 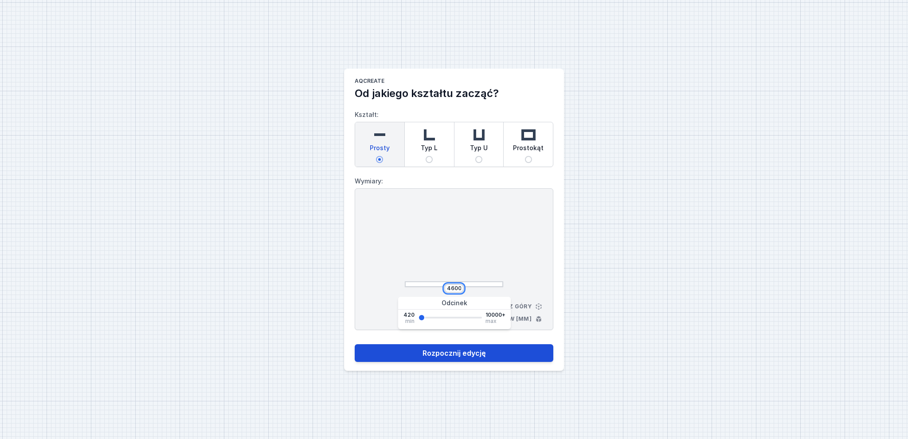 I want to click on input: Typ L, so click(x=429, y=160).